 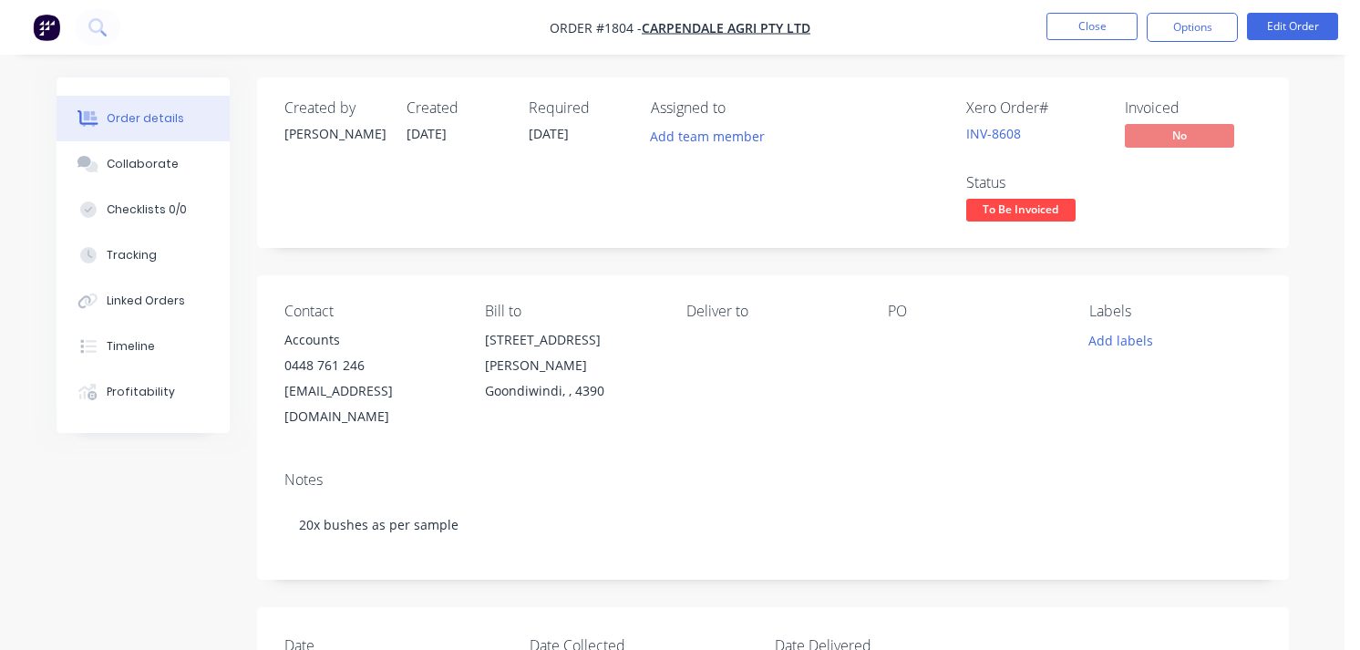 What do you see at coordinates (143, 210) in the screenshot?
I see `button: Checklists 0/0` at bounding box center [143, 210].